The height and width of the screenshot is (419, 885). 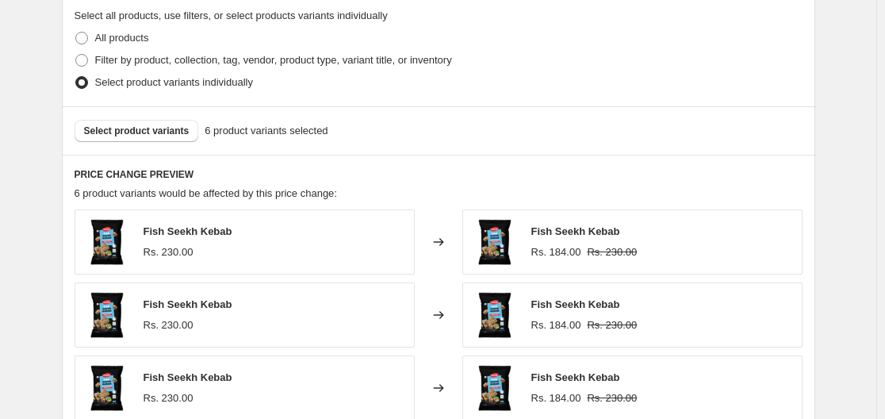 I want to click on span: All products, so click(x=122, y=37).